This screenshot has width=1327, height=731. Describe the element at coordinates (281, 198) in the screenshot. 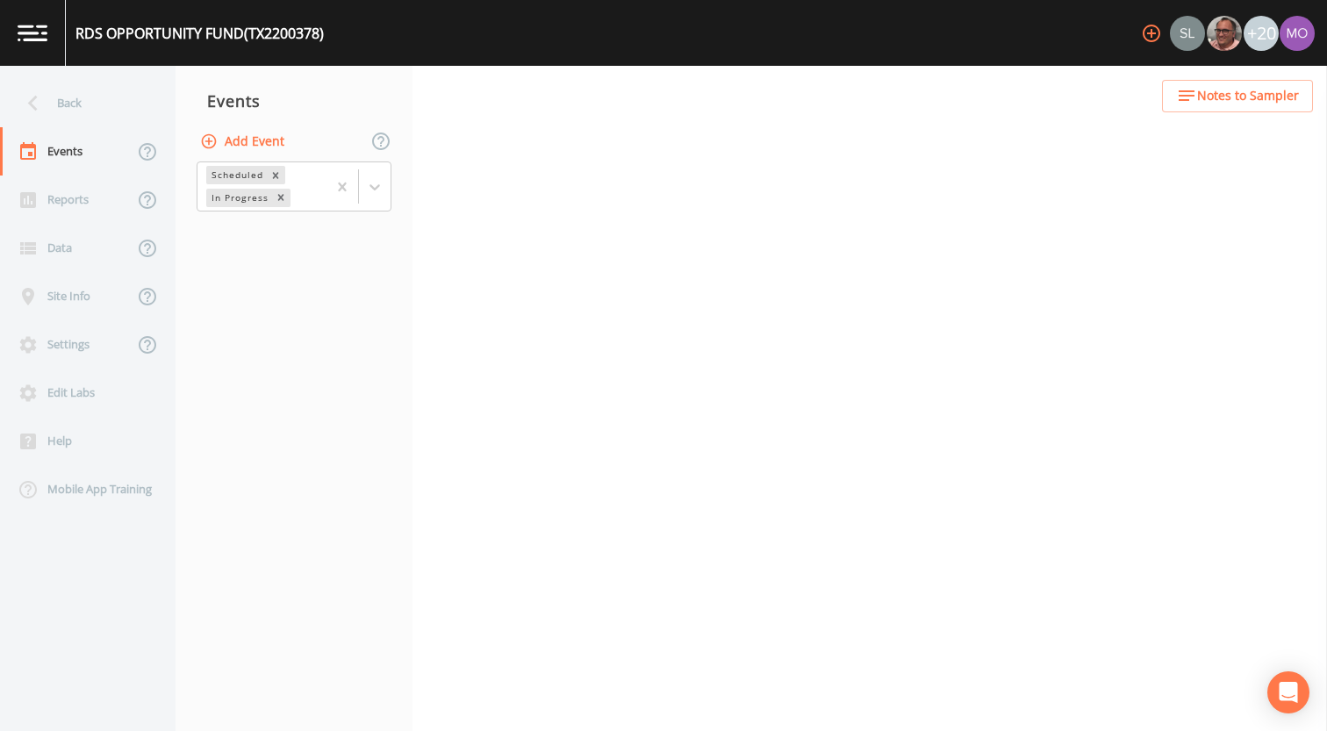

I see `div: Remove In Progress` at that location.